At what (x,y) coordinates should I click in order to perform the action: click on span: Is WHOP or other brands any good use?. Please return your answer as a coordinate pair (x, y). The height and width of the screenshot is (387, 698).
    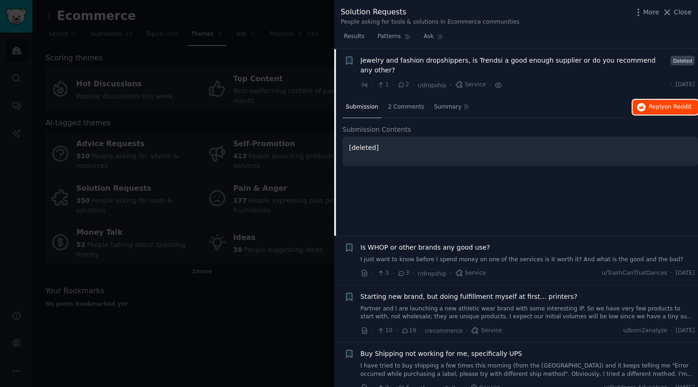
    Looking at the image, I should click on (425, 247).